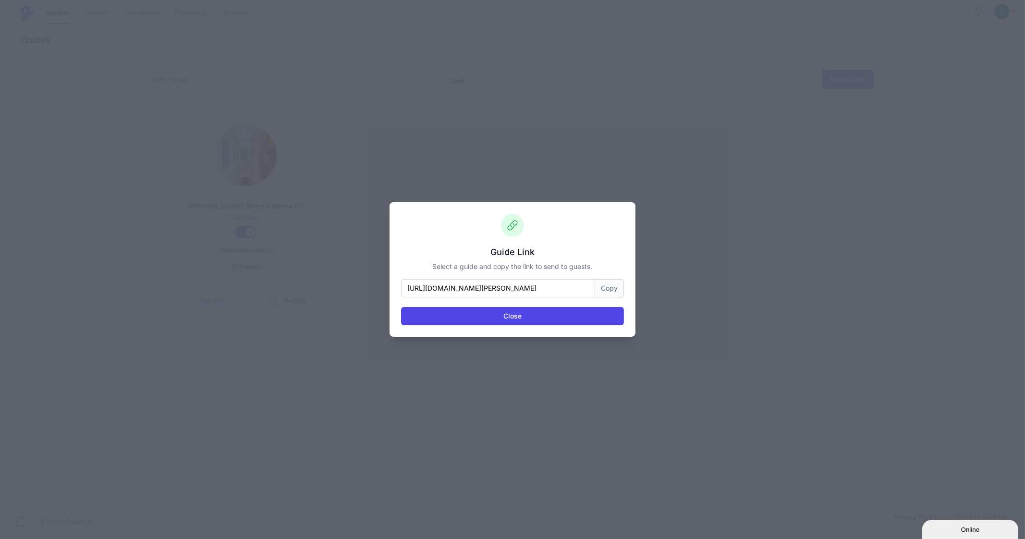 The height and width of the screenshot is (539, 1025). What do you see at coordinates (513, 316) in the screenshot?
I see `button: Close` at bounding box center [513, 316].